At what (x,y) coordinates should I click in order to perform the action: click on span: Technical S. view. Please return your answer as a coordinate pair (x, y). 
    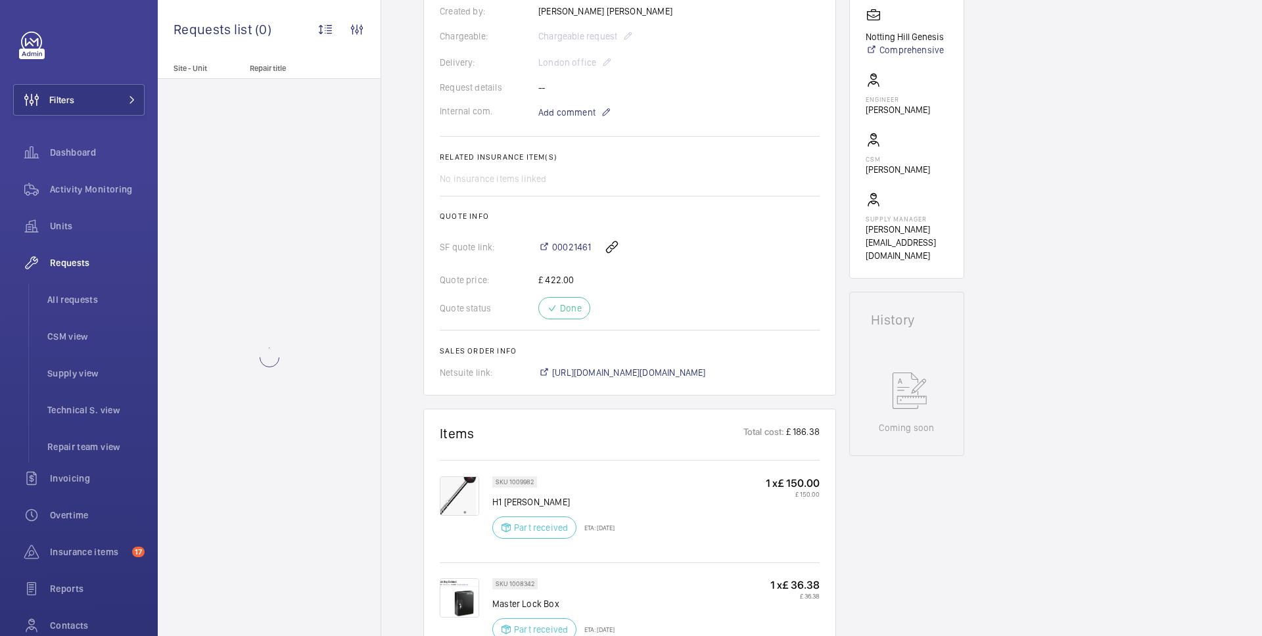
    Looking at the image, I should click on (96, 410).